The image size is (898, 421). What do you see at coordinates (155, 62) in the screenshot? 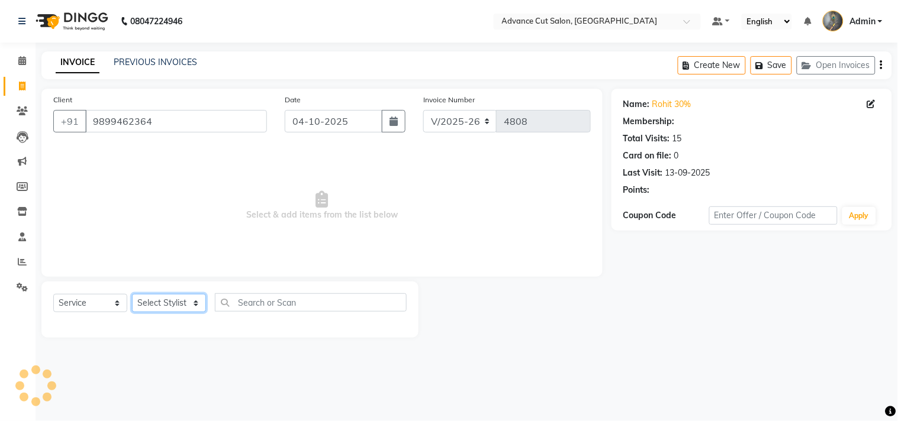
I see `a: PREVIOUS INVOICES` at bounding box center [155, 62].